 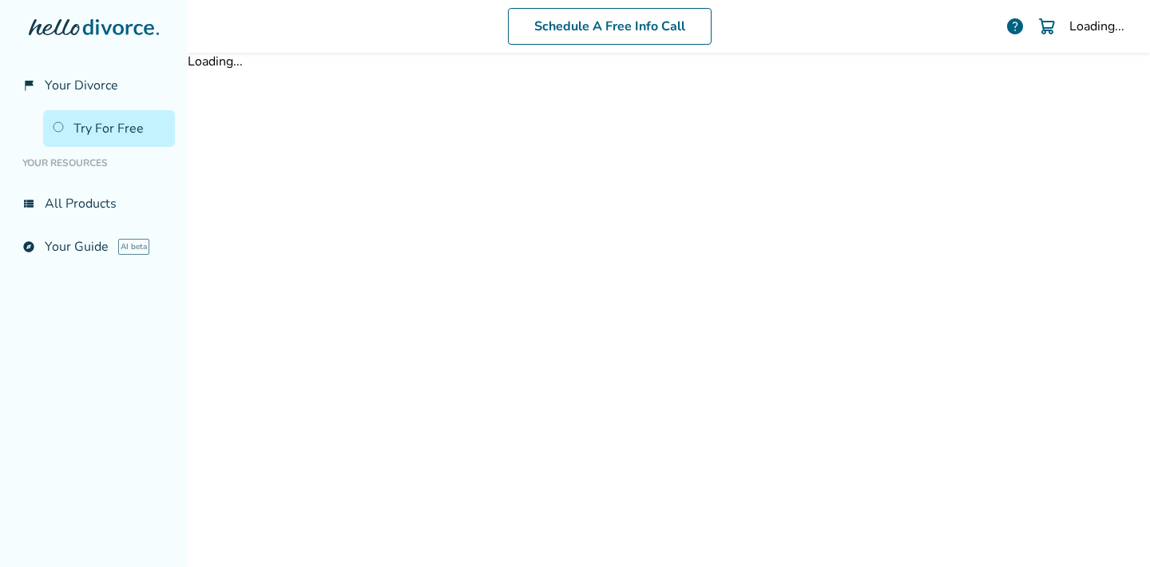 What do you see at coordinates (93, 247) in the screenshot?
I see `a: exploreYour GuideAI beta` at bounding box center [93, 247].